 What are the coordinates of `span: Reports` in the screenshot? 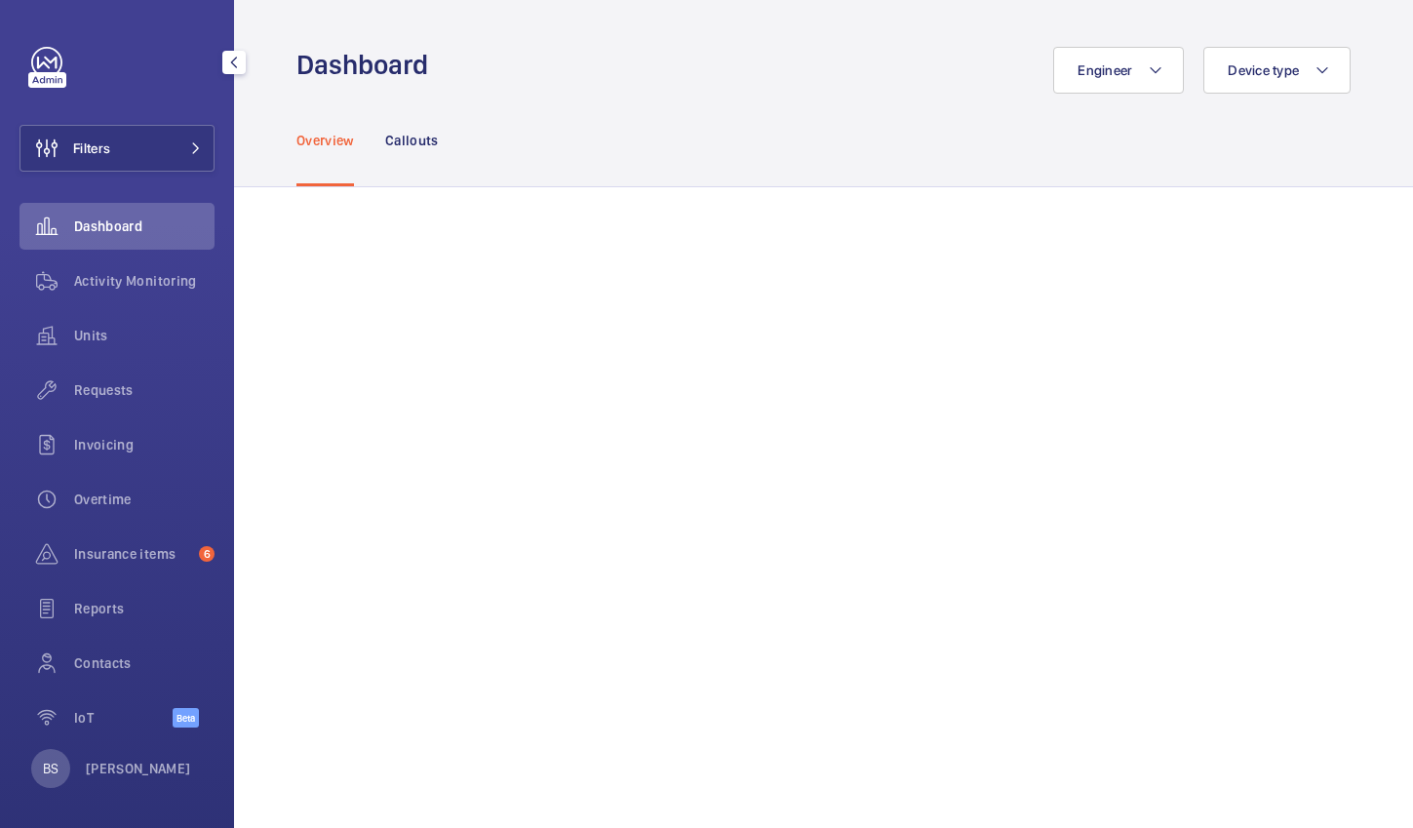 It's located at (144, 609).